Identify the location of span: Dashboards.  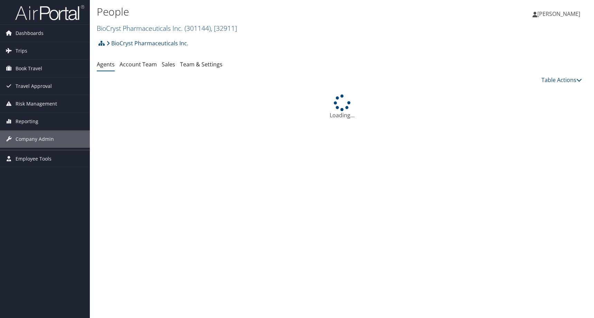
(29, 33).